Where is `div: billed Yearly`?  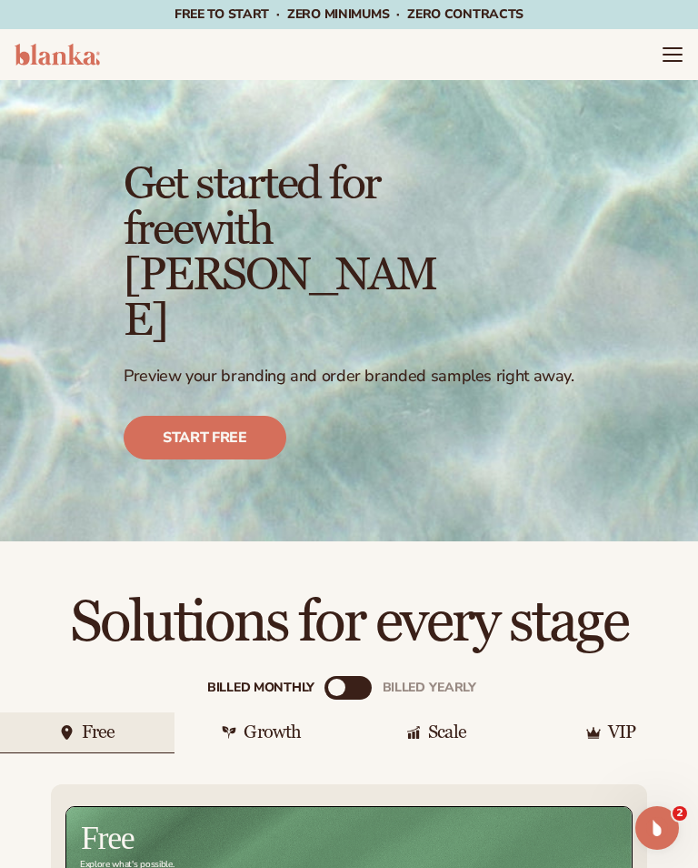 div: billed Yearly is located at coordinates (429, 687).